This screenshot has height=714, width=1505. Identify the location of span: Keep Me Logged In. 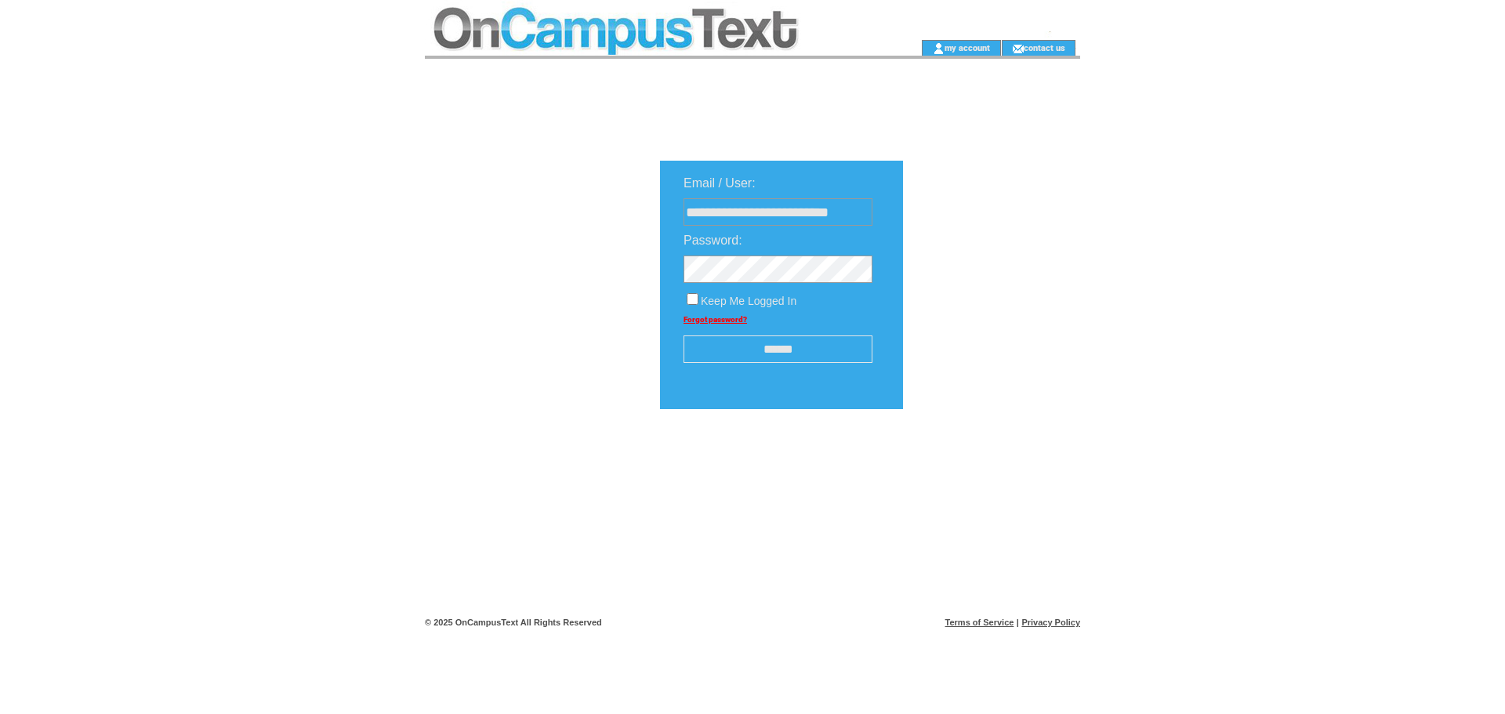
(749, 301).